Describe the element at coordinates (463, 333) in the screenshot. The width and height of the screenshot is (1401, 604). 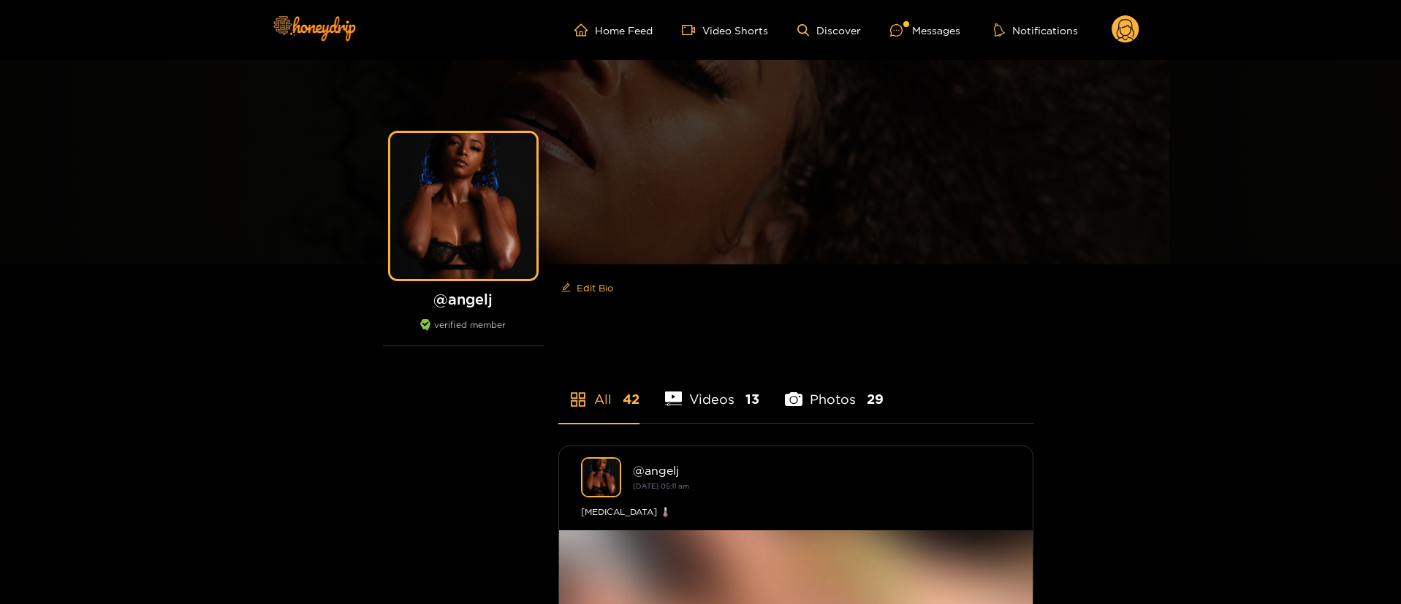
I see `div: verified member` at that location.